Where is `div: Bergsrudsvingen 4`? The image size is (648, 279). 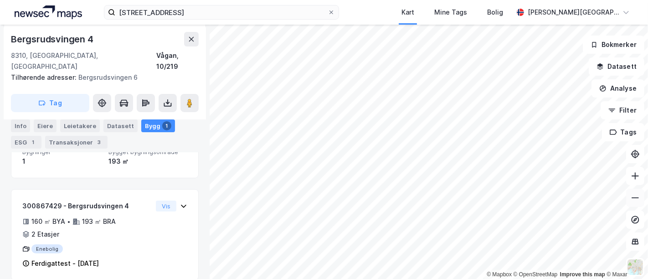 div: Bergsrudsvingen 4 is located at coordinates (53, 39).